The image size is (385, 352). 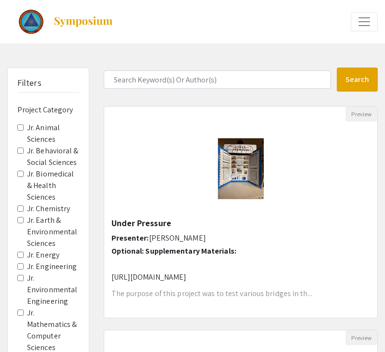 I want to click on label: Jr. Environmental Engineering, so click(x=53, y=290).